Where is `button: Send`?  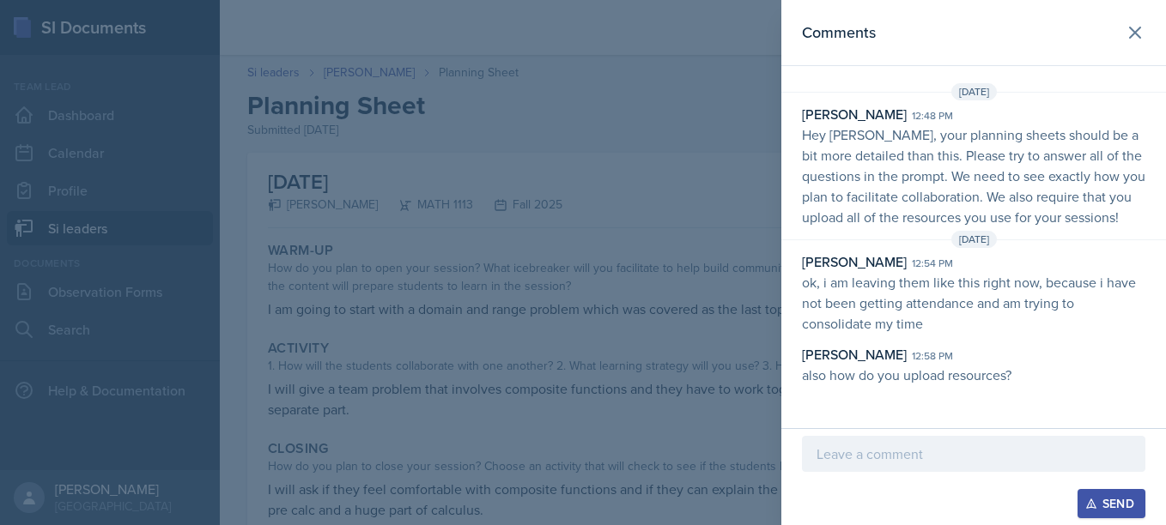 button: Send is located at coordinates (1111, 504).